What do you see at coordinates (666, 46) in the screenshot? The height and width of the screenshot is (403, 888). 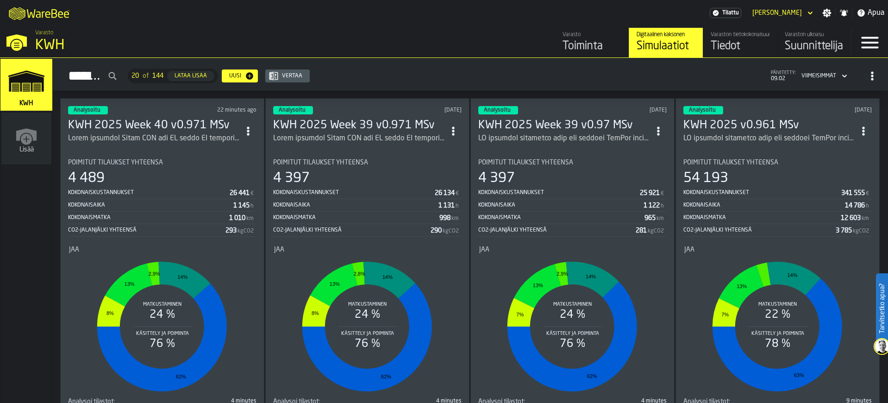 I see `div: Simulaatiot` at bounding box center [666, 46].